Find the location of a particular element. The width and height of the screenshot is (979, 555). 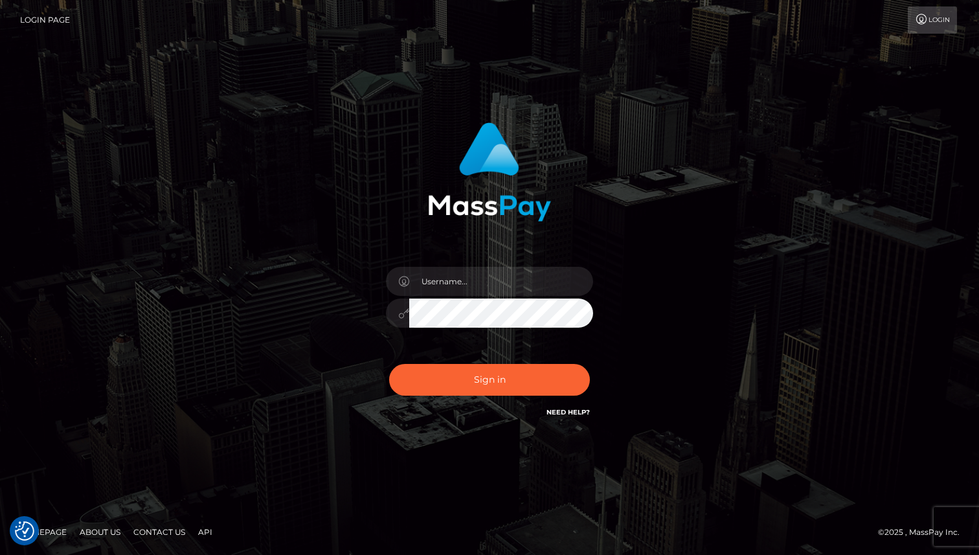

a: Login is located at coordinates (932, 20).